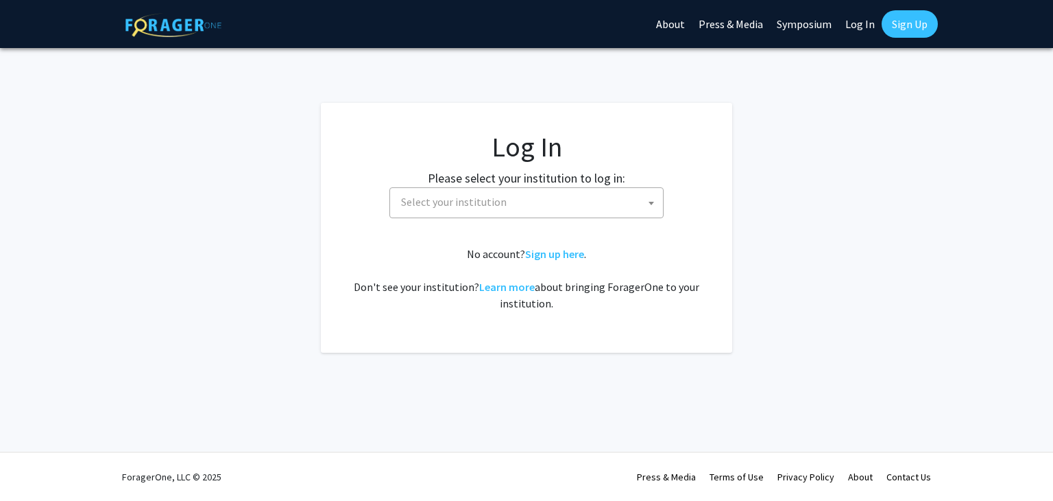 The width and height of the screenshot is (1053, 501). Describe the element at coordinates (171, 477) in the screenshot. I see `div: ForagerOne, LLC © 2025` at that location.